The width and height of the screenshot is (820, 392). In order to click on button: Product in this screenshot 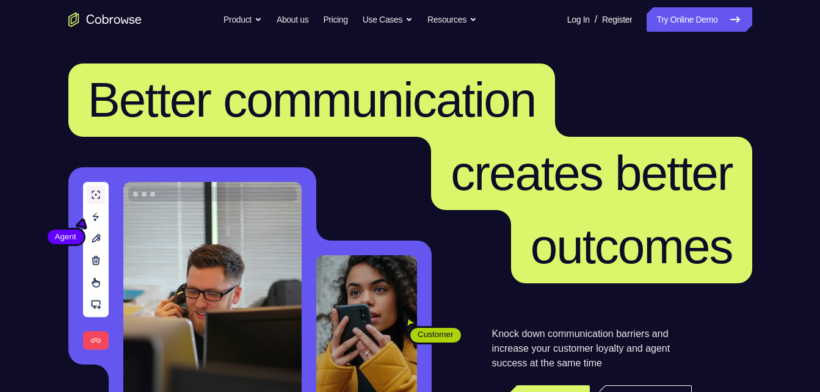, I will do `click(242, 20)`.